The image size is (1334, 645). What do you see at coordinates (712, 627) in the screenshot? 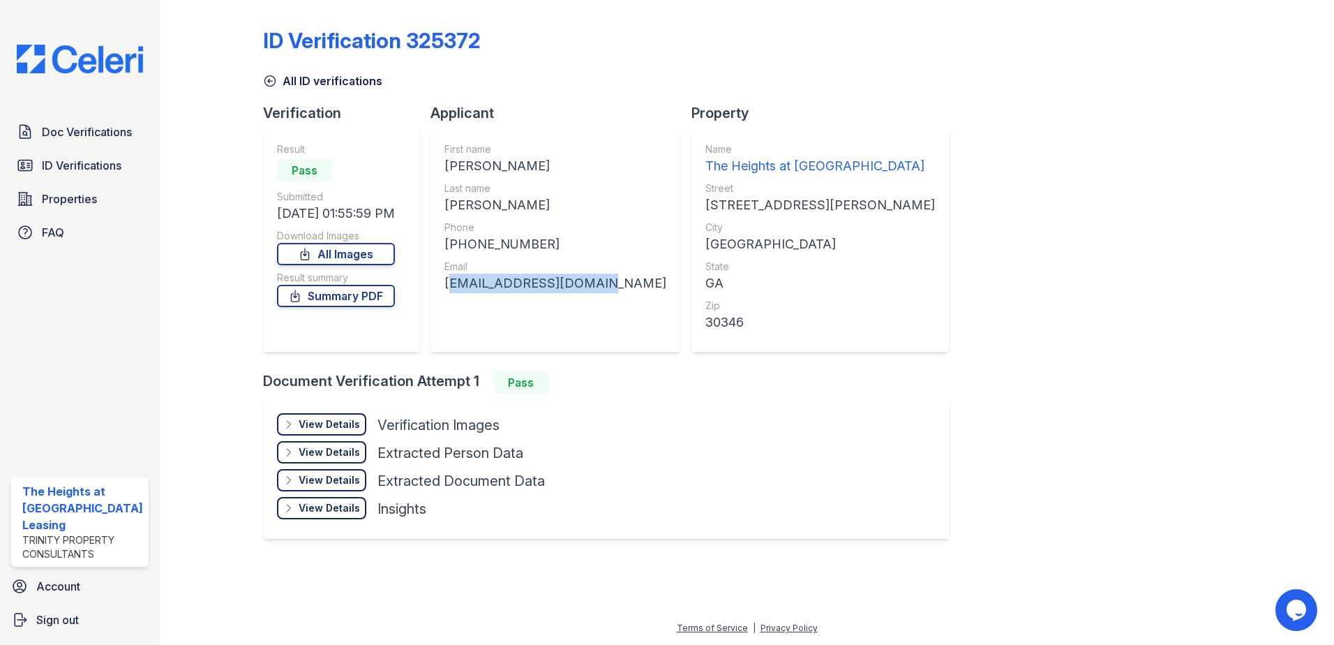
I see `a: Terms of Service` at bounding box center [712, 627].